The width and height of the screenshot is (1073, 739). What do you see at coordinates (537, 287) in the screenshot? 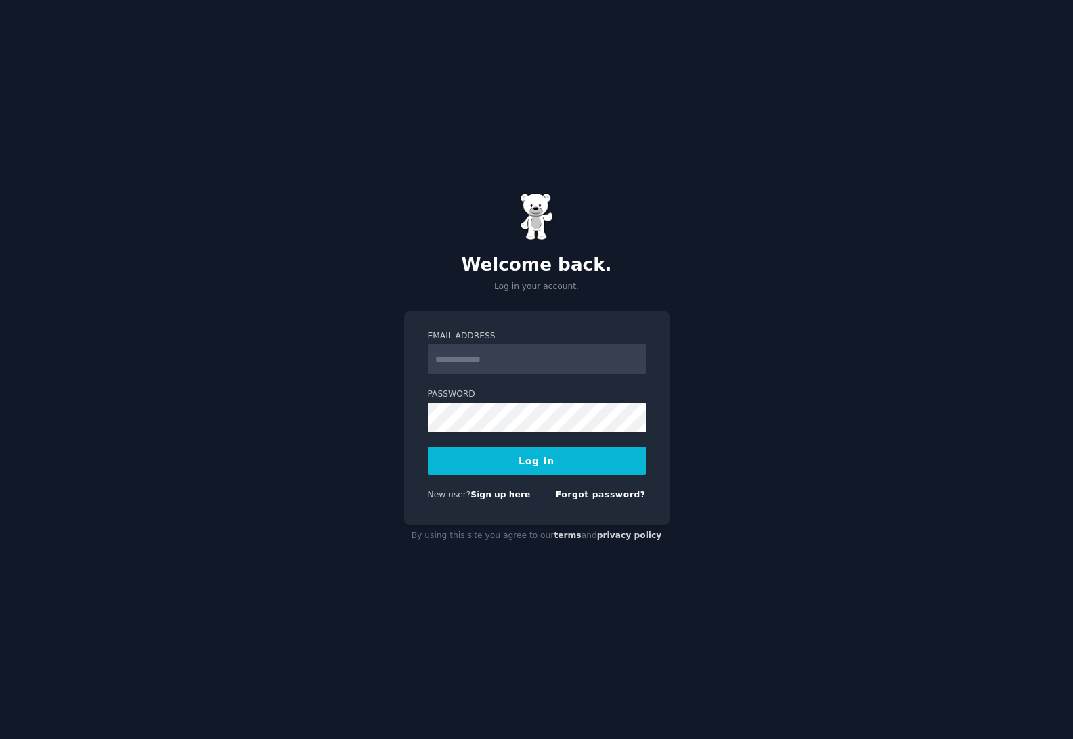
I see `p: Log in your account.` at bounding box center [537, 287].